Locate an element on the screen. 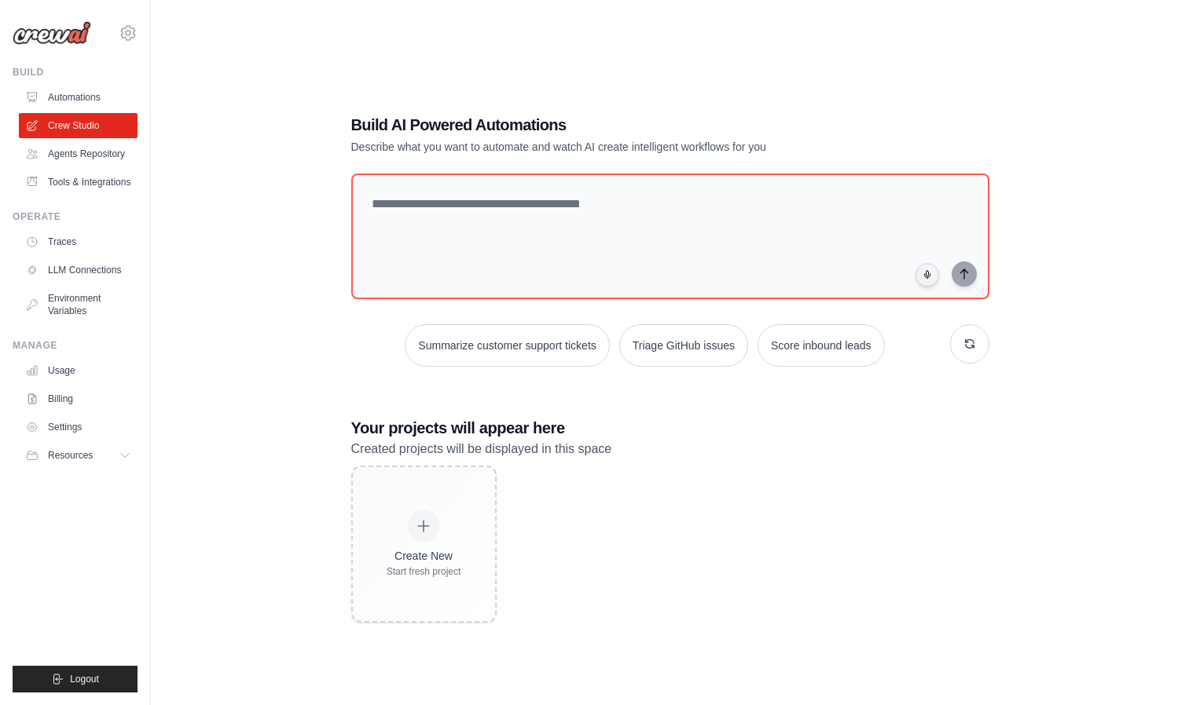  a: Traces is located at coordinates (78, 242).